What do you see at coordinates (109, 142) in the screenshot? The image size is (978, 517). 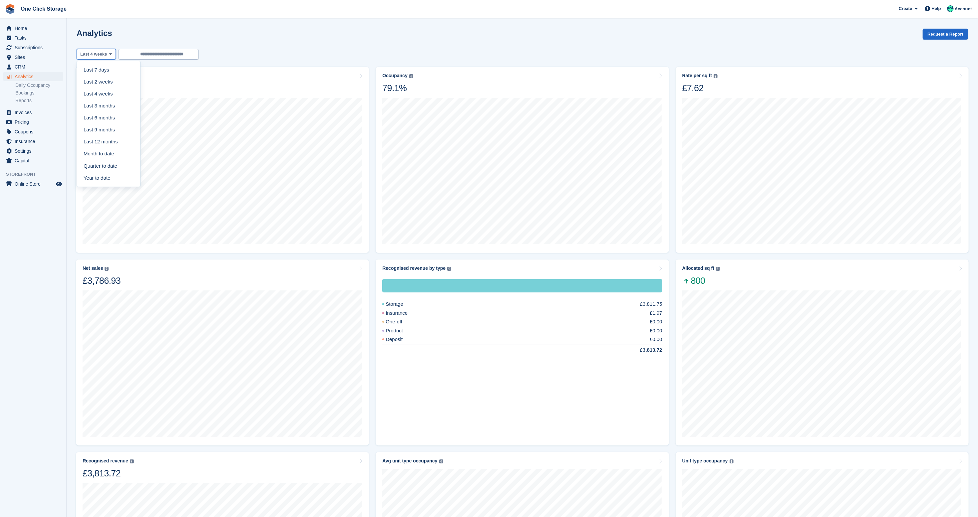 I see `a: Last 12 months` at bounding box center [109, 142].